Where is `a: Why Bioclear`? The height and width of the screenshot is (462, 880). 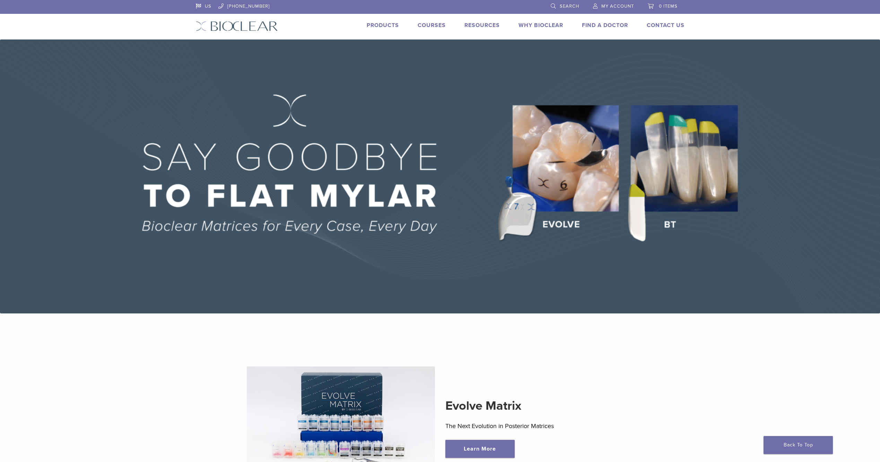
a: Why Bioclear is located at coordinates (541, 25).